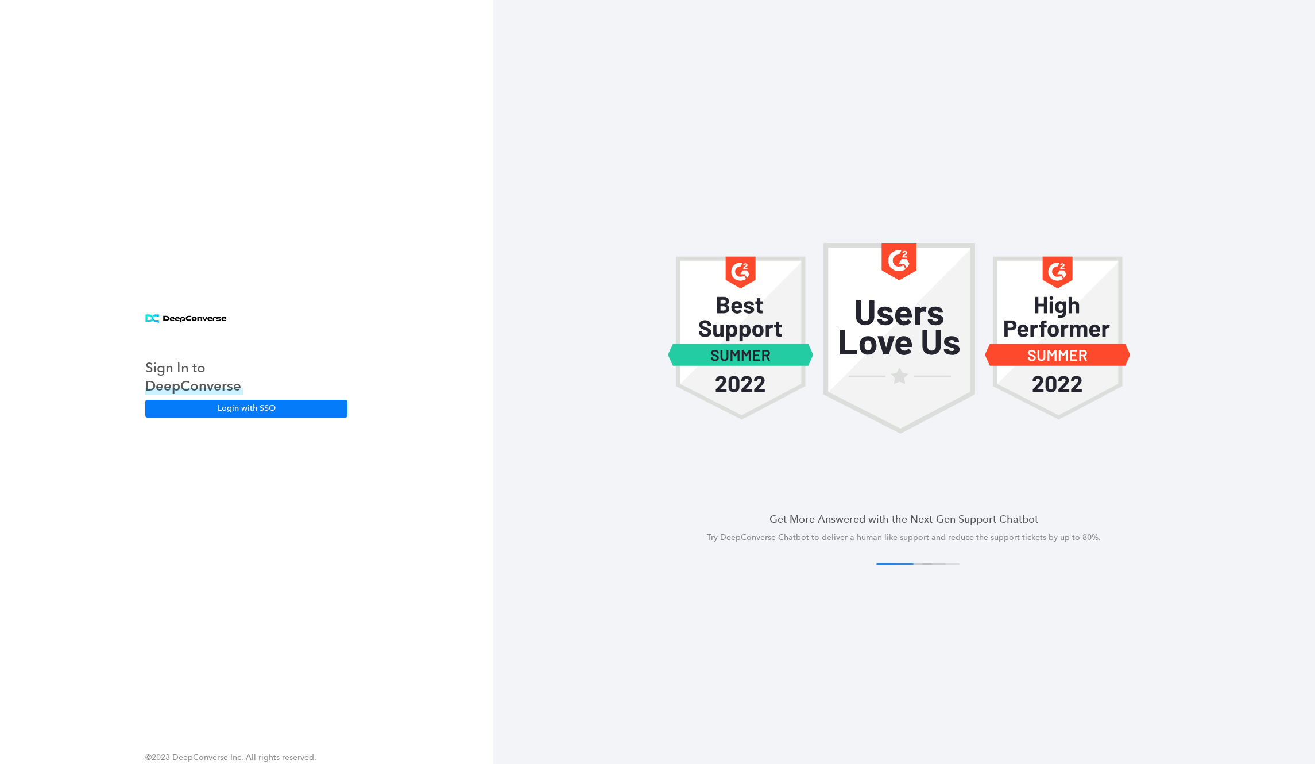  I want to click on span: ©2023 DeepConverse Inc. All rights reserved., so click(231, 757).